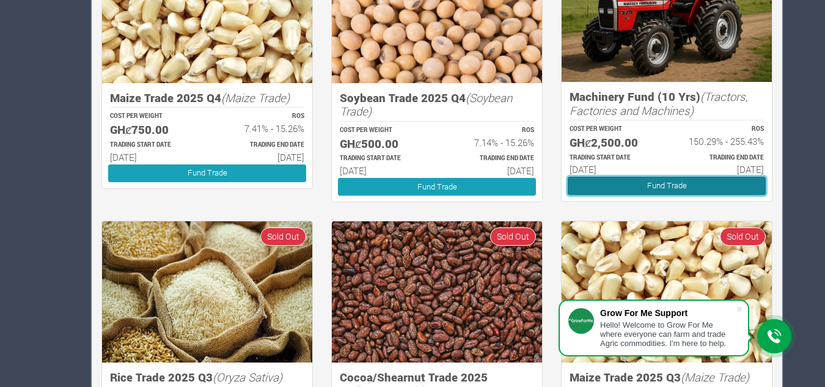 The height and width of the screenshot is (387, 825). What do you see at coordinates (668, 334) in the screenshot?
I see `div: Hello! Welcome to Grow For Me where everyone can farm and trade Agric commodities. I'm here to help.` at bounding box center [668, 334].